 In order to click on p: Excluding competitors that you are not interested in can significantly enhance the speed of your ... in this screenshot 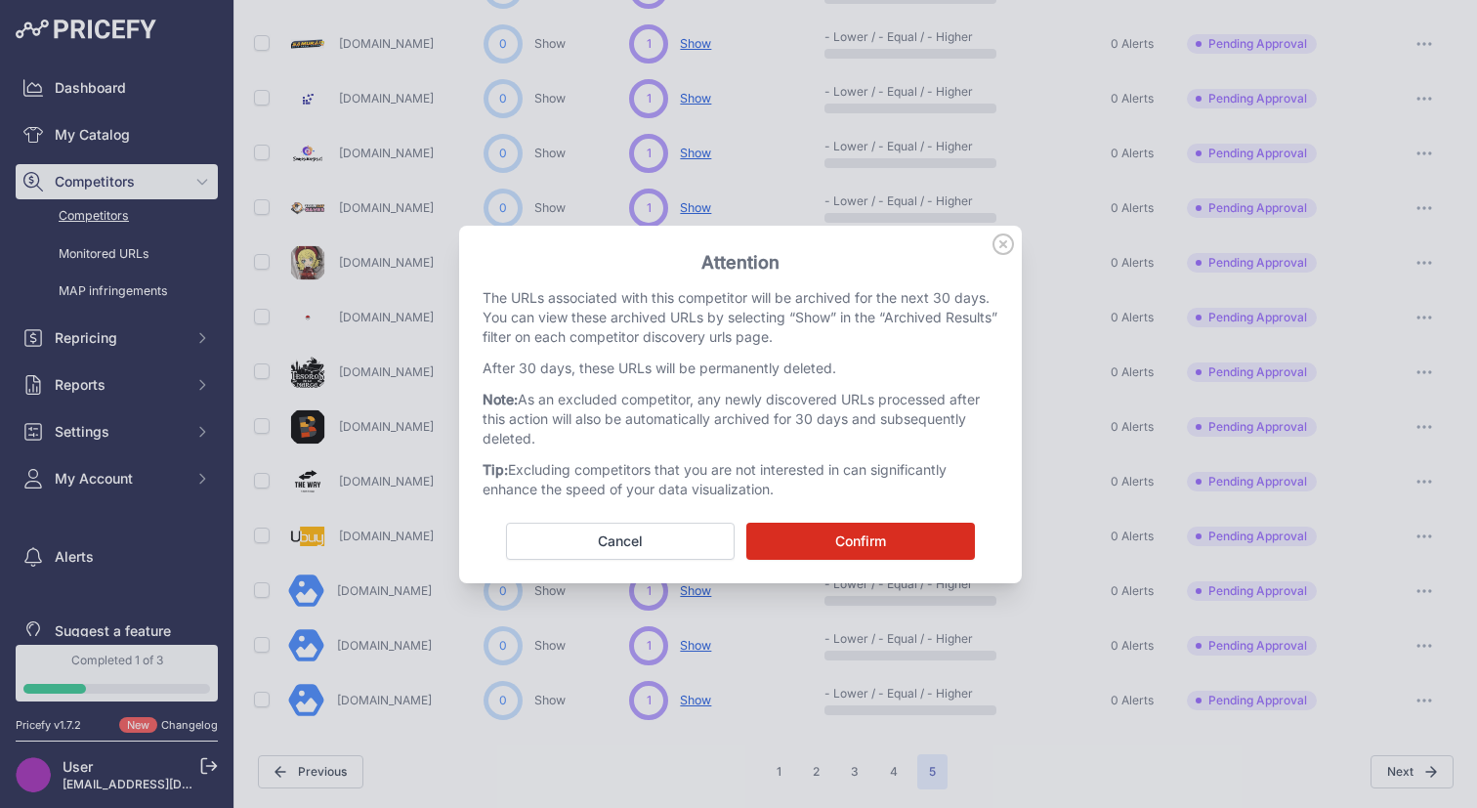, I will do `click(740, 480)`.